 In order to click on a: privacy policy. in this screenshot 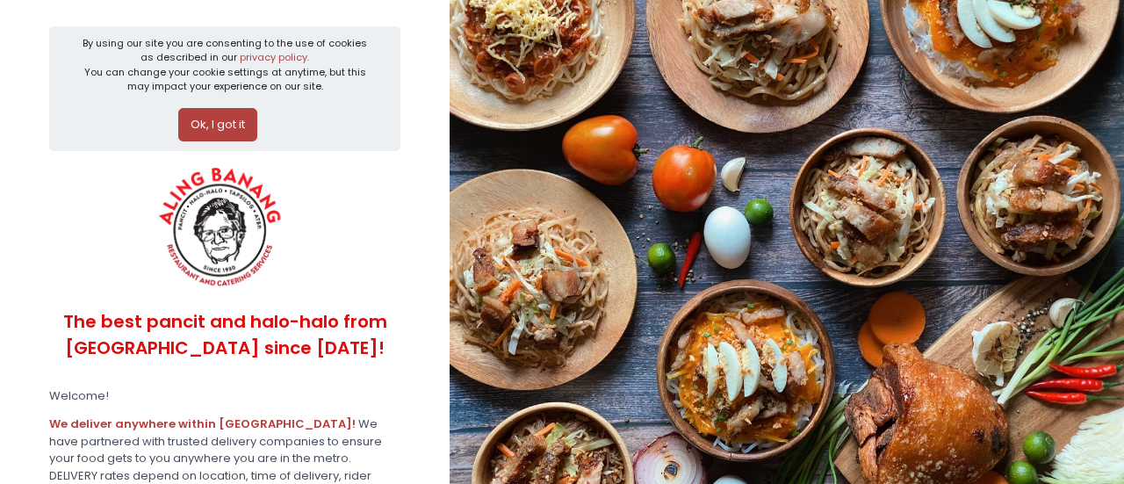, I will do `click(274, 57)`.